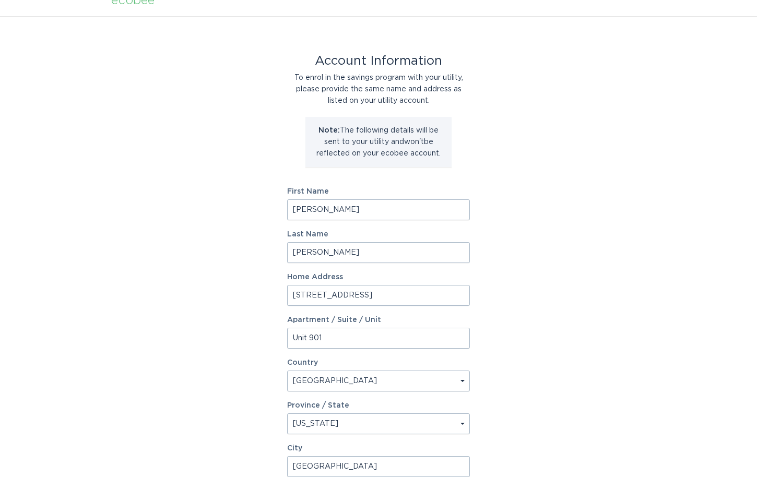  What do you see at coordinates (302, 363) in the screenshot?
I see `label: Country` at bounding box center [302, 363].